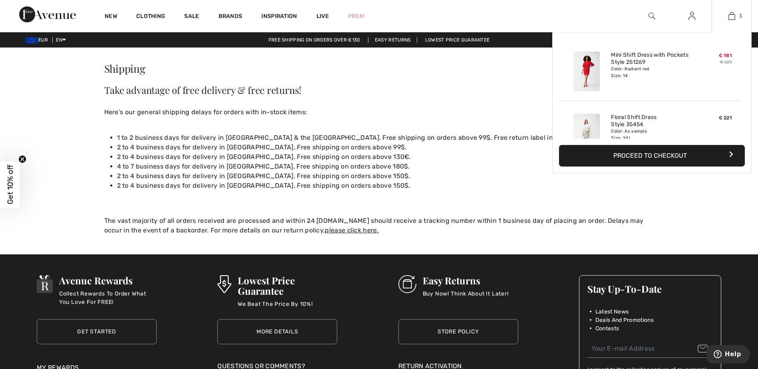  I want to click on img: Avenue Rewards, so click(45, 284).